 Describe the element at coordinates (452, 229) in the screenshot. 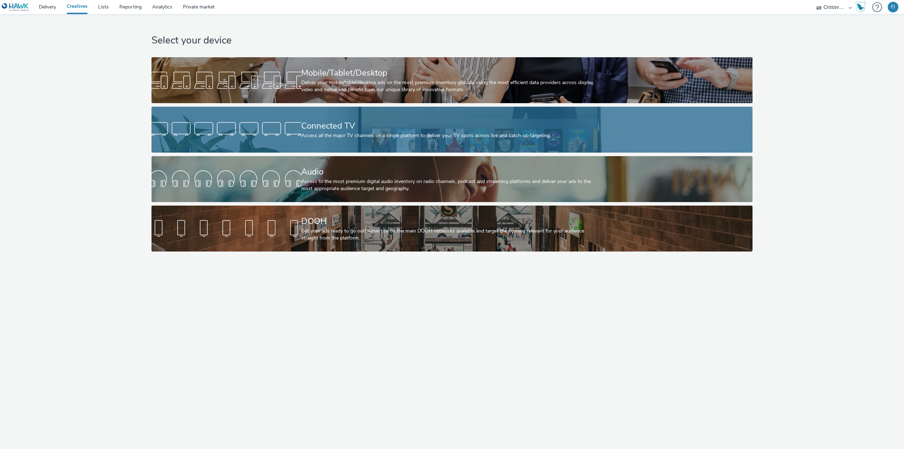

I see `a: DOOHGet your ads ready to go out! Advertise on the main DOOH networks available and target the sc...` at that location.